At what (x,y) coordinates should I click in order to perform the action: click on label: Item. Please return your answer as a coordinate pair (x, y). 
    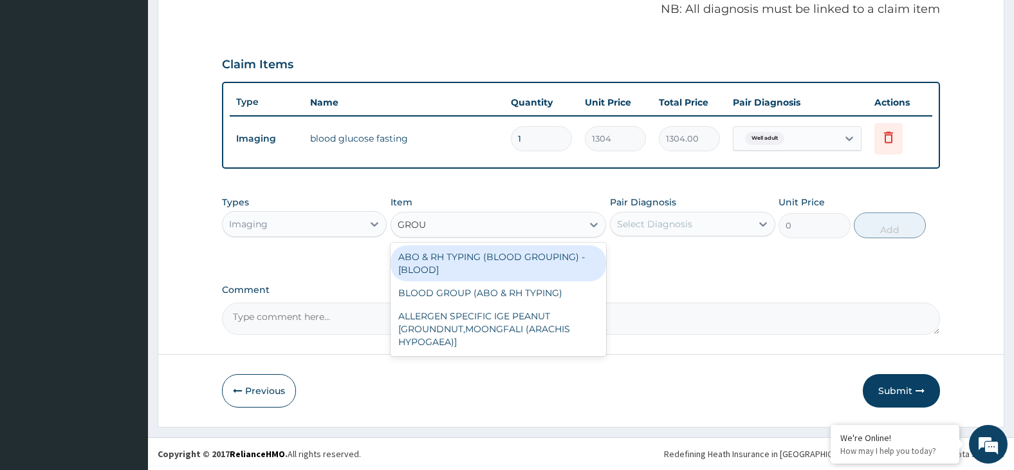
    Looking at the image, I should click on (402, 202).